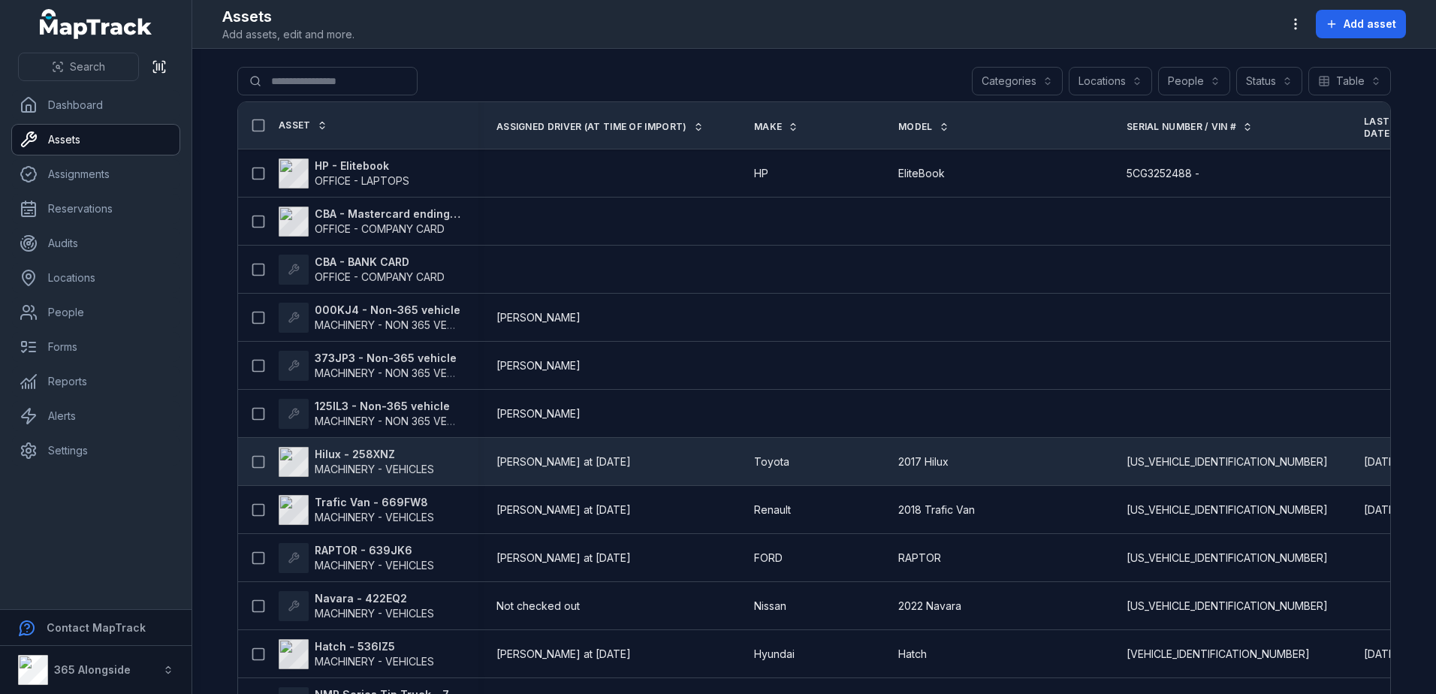 This screenshot has height=694, width=1436. What do you see at coordinates (95, 174) in the screenshot?
I see `a: Assignments` at bounding box center [95, 174].